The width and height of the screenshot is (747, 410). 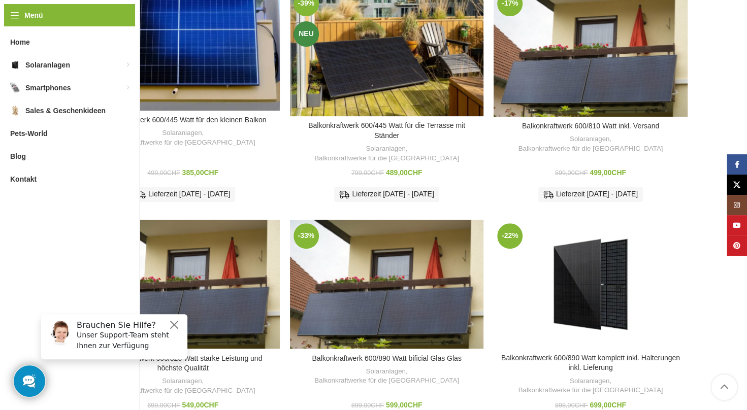 I want to click on span: -22%, so click(x=510, y=236).